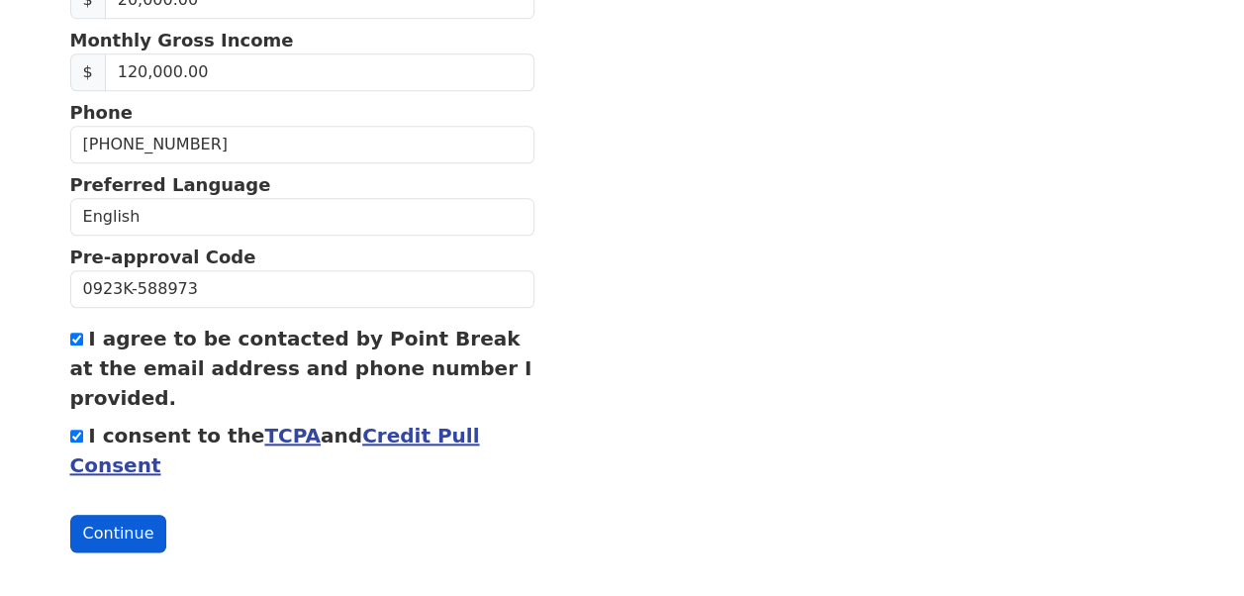 The image size is (1244, 596). What do you see at coordinates (170, 184) in the screenshot?
I see `strong: Preferred Language` at bounding box center [170, 184].